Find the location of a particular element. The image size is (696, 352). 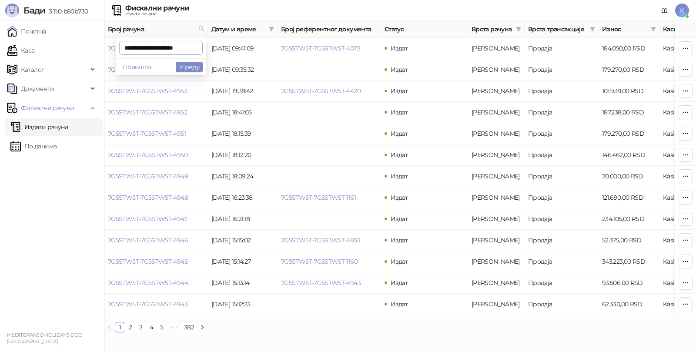

li: Следећа страна is located at coordinates (202, 327).